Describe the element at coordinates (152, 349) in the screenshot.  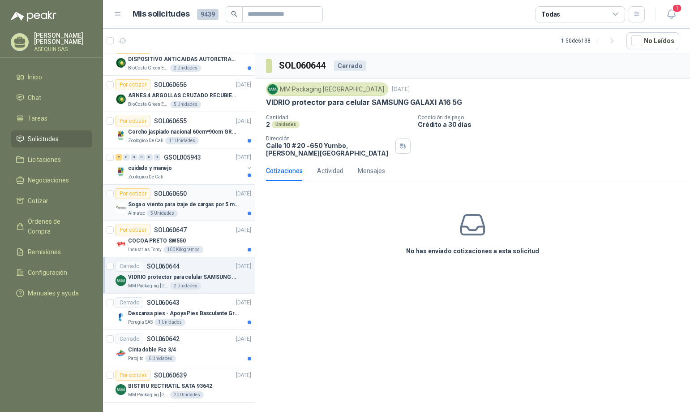
I see `p: Cinta doble Faz 3/4` at that location.